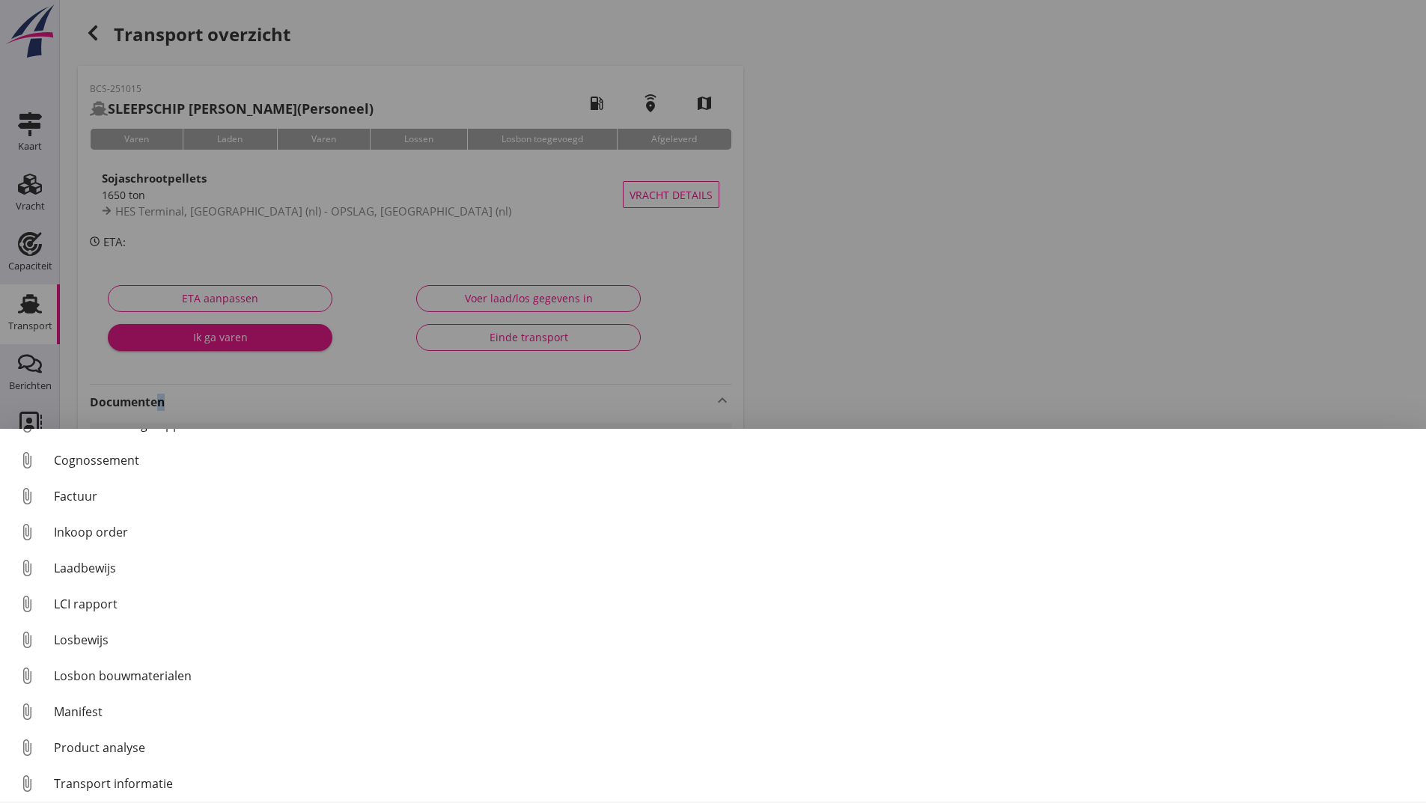  What do you see at coordinates (733, 640) in the screenshot?
I see `div: Losbewijs` at bounding box center [733, 640].